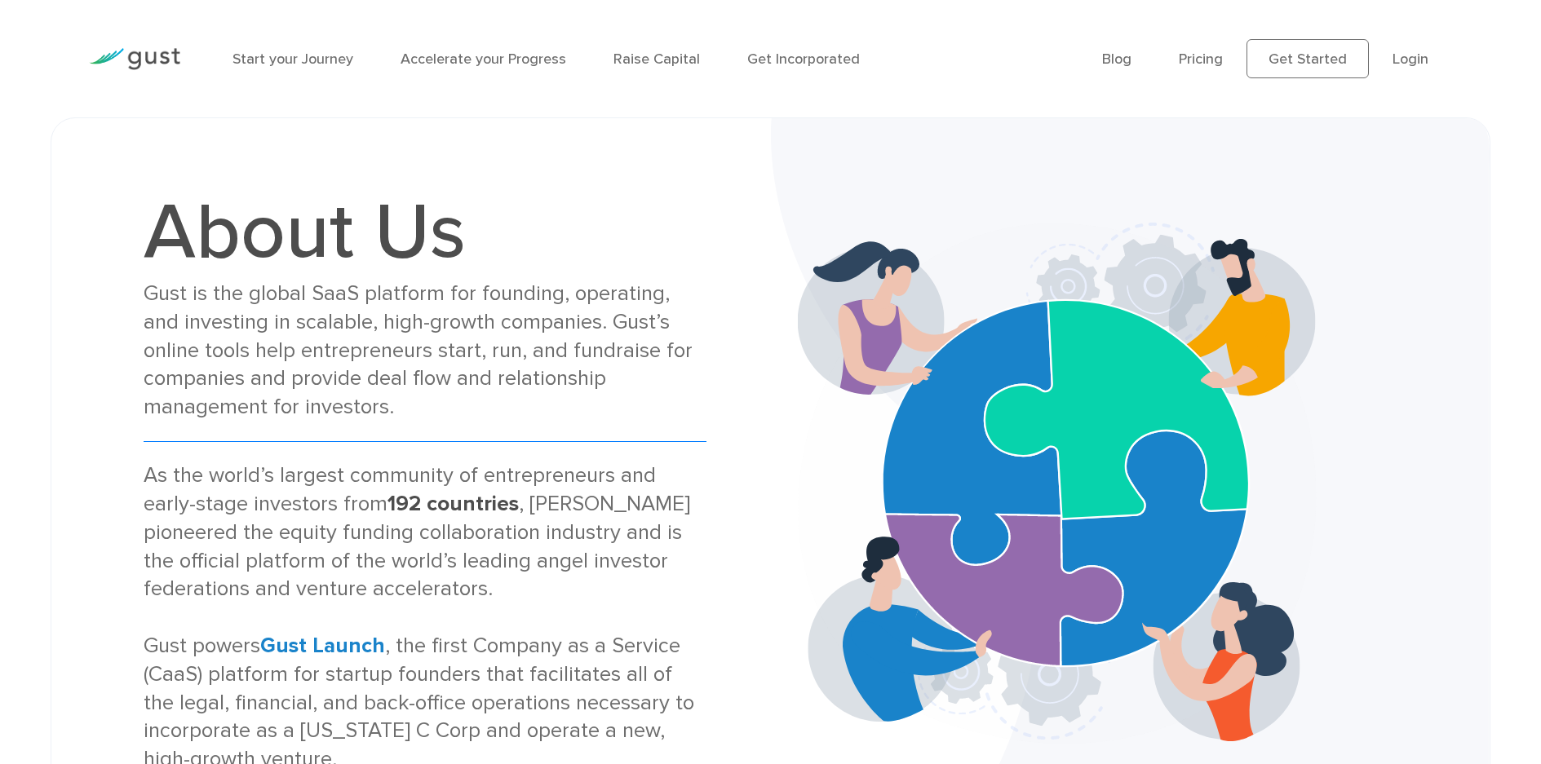 The height and width of the screenshot is (764, 1541). What do you see at coordinates (135, 59) in the screenshot?
I see `img: Gust Logo` at bounding box center [135, 59].